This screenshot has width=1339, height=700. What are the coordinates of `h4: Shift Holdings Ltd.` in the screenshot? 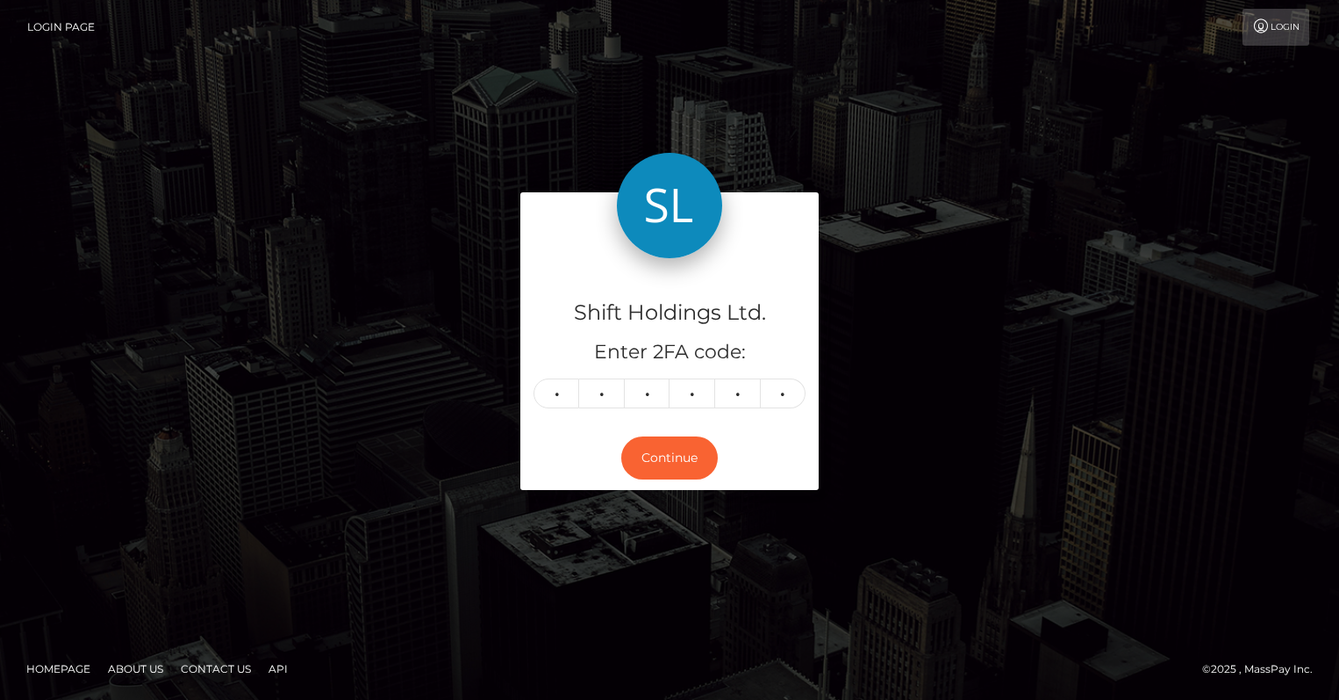 It's located at (670, 312).